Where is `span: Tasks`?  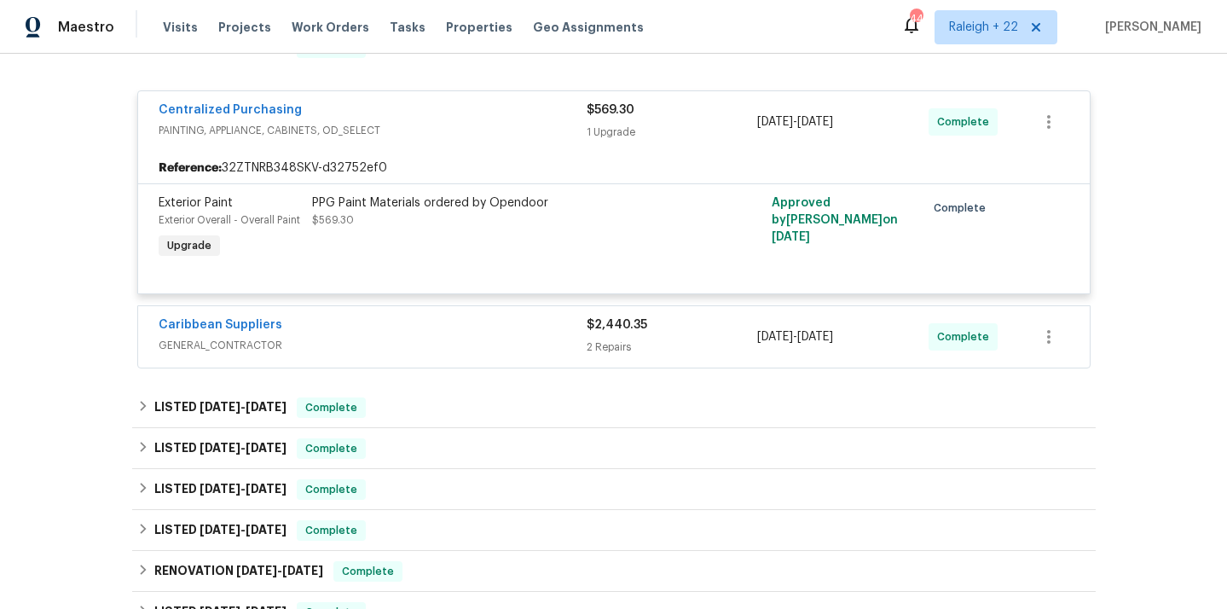 span: Tasks is located at coordinates (408, 27).